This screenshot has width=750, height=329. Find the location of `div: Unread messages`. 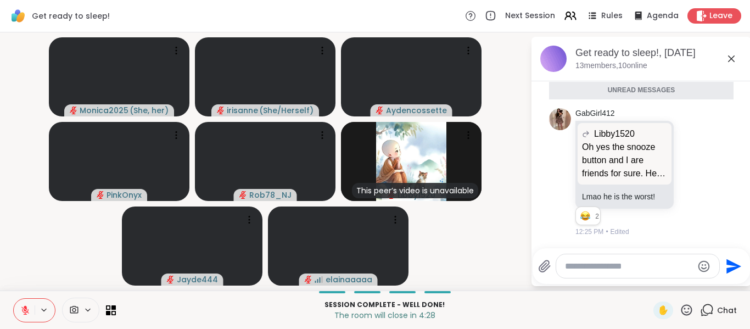

div: Unread messages is located at coordinates (642, 91).